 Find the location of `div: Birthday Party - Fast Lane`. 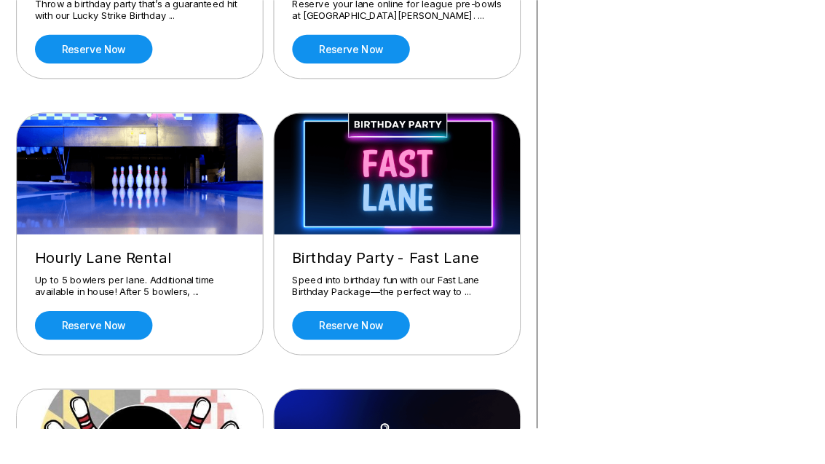

div: Birthday Party - Fast Lane is located at coordinates (430, 279).